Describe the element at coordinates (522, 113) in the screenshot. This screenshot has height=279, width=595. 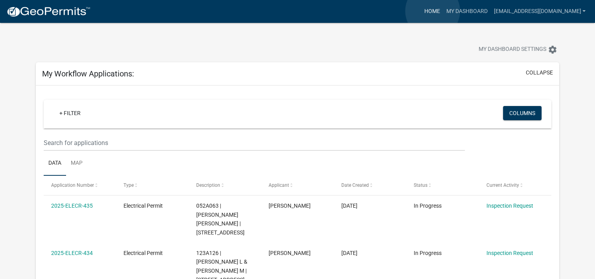
I see `button: Columns` at that location.